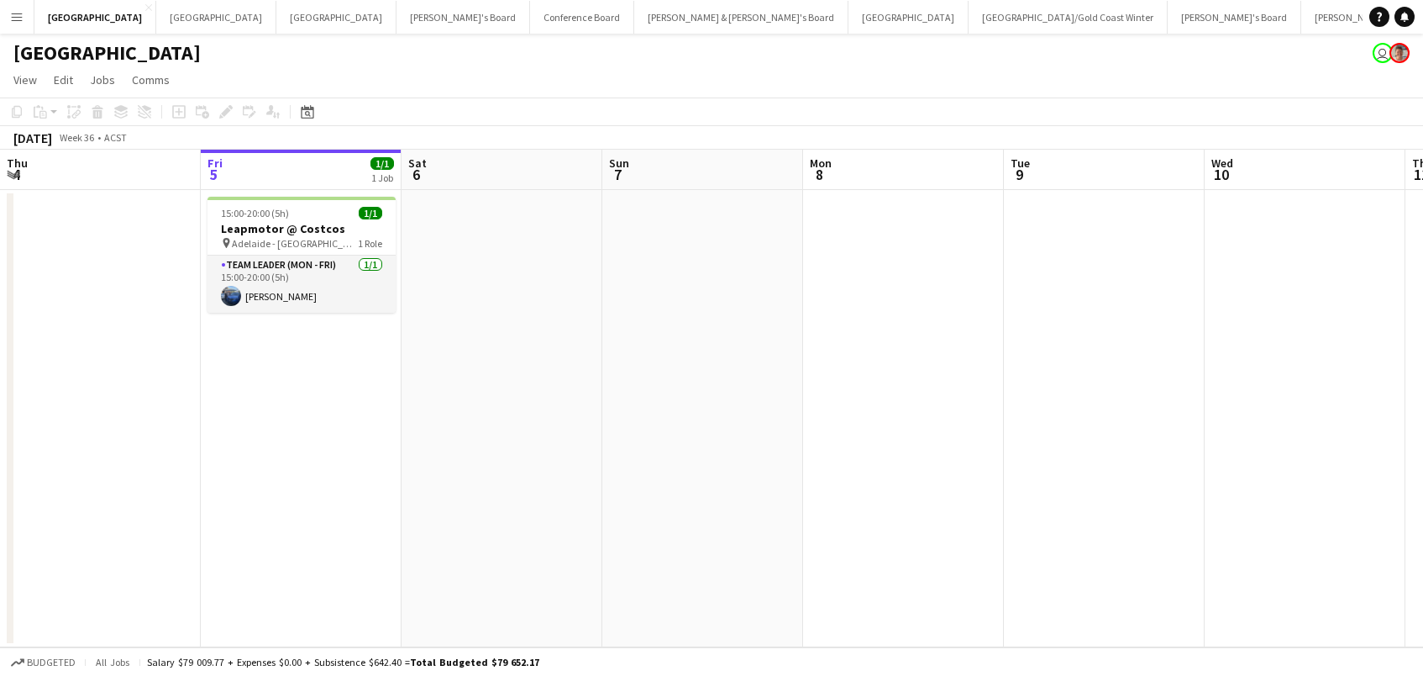  What do you see at coordinates (582, 17) in the screenshot?
I see `button: Conference Board` at bounding box center [582, 17].